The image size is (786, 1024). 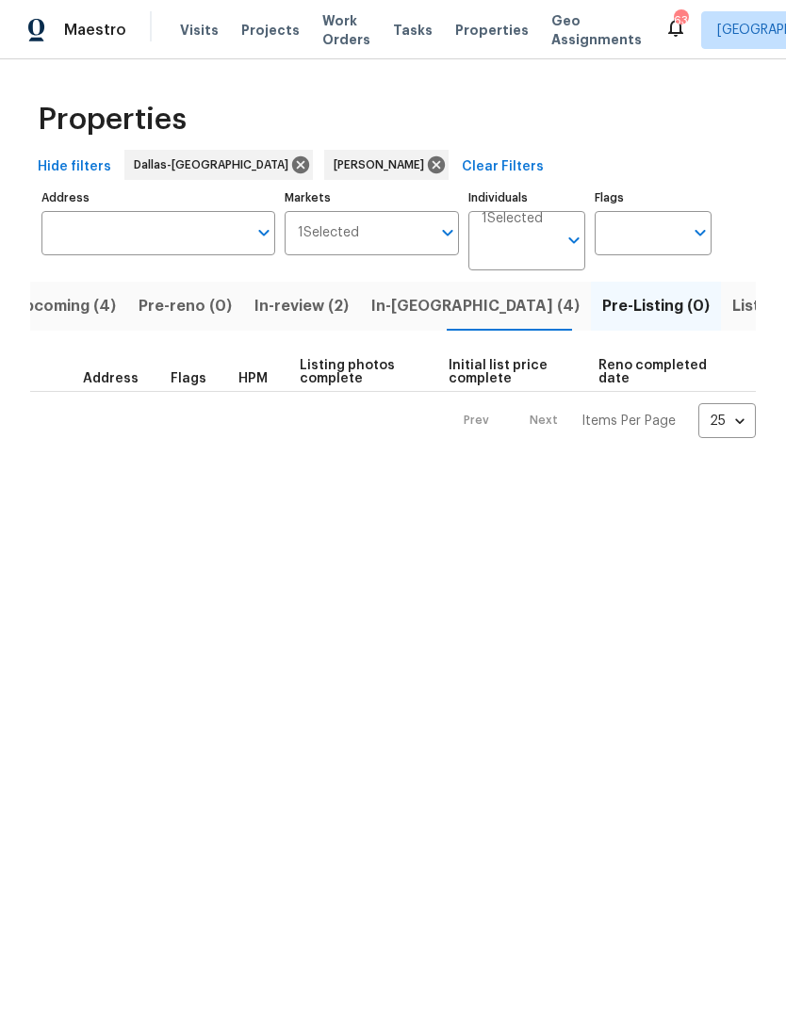 I want to click on span: Clear Filters, so click(x=502, y=167).